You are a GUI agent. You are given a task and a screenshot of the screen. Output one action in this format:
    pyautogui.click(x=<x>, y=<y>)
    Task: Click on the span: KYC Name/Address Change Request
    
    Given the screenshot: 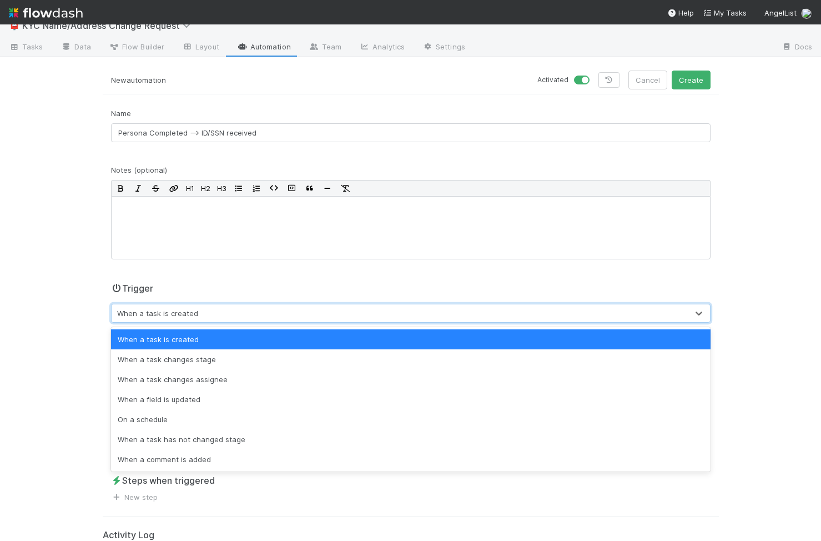 What is the action you would take?
    pyautogui.click(x=109, y=26)
    